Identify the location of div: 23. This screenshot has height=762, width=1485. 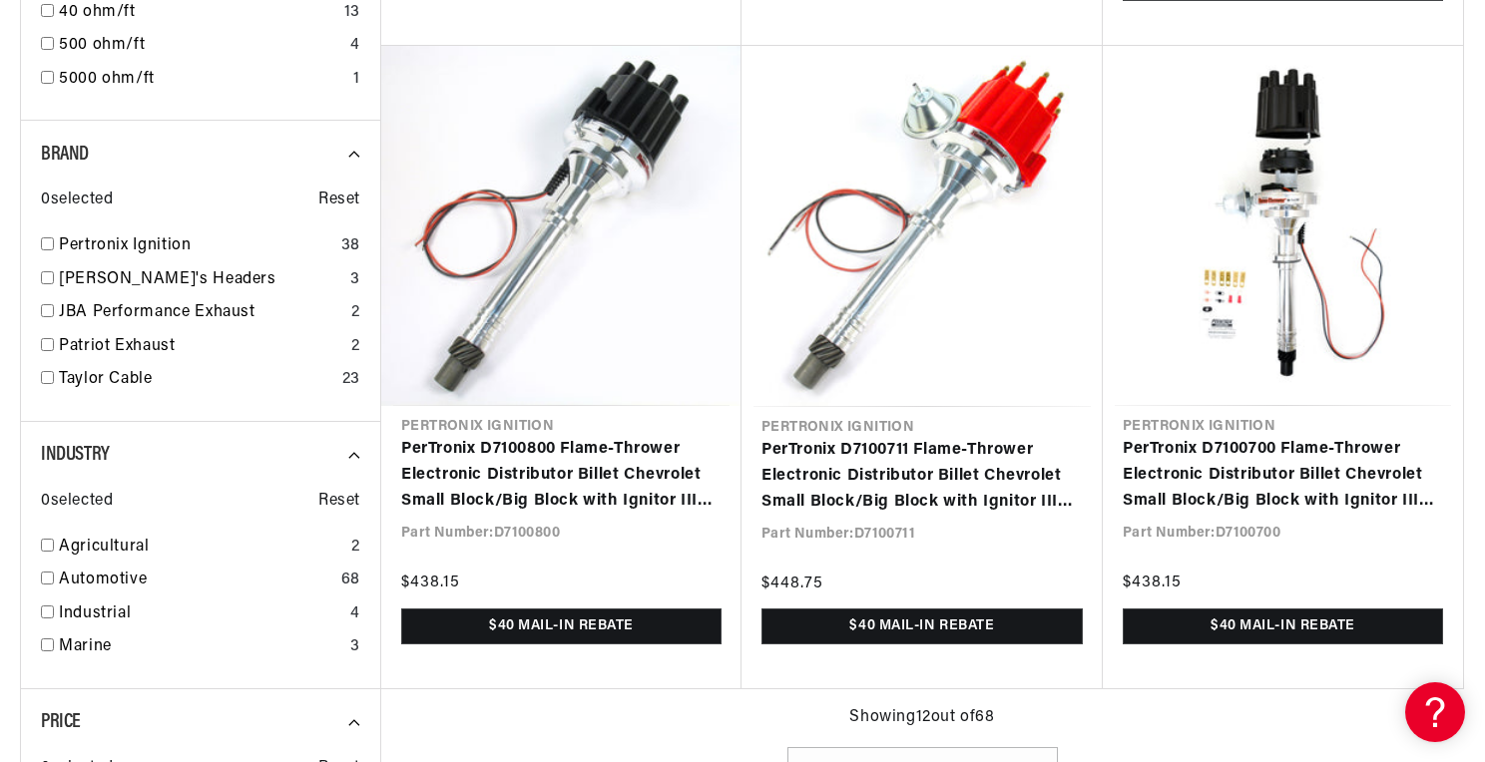
(351, 380).